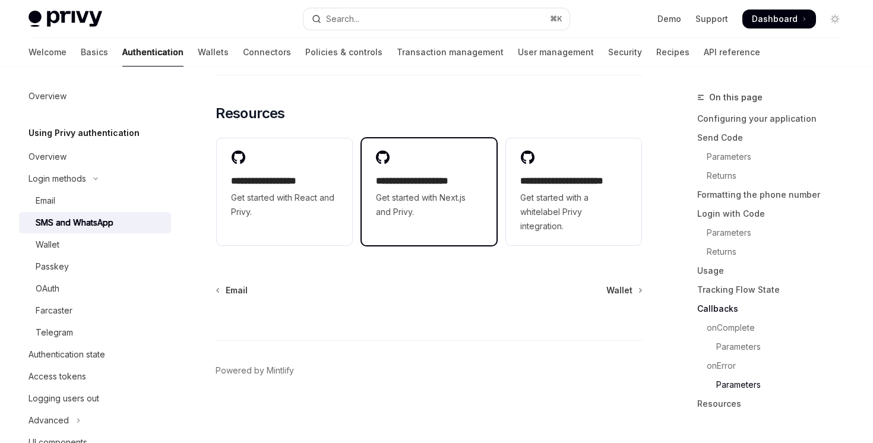 Image resolution: width=873 pixels, height=443 pixels. I want to click on a: Configuring your application, so click(776, 119).